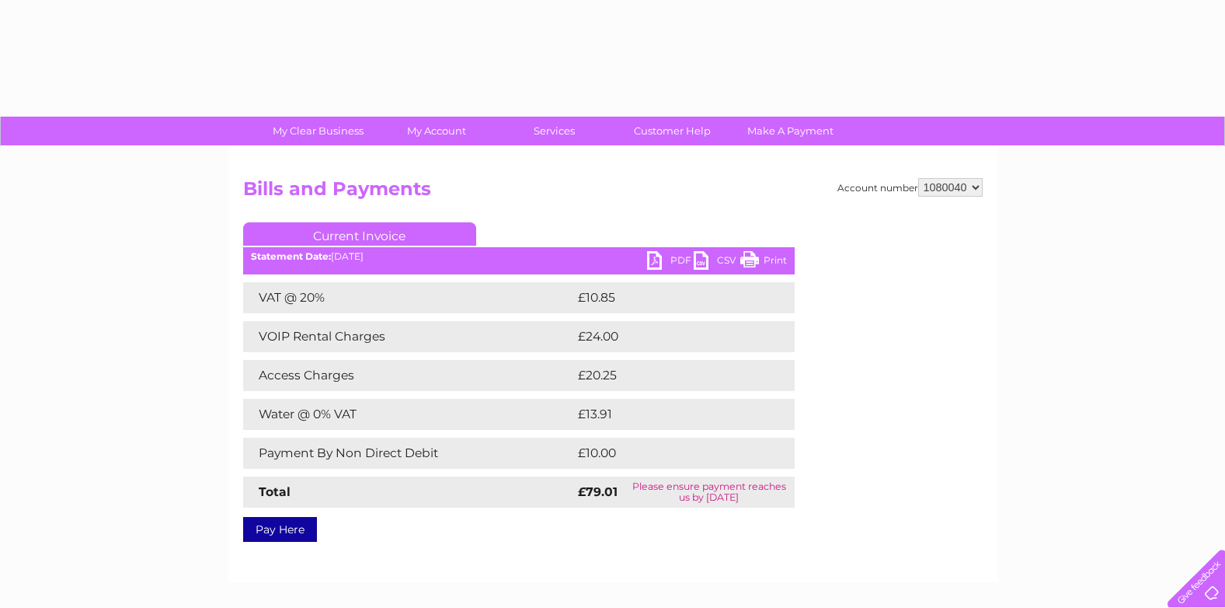 The image size is (1225, 608). I want to click on td: £20.25, so click(668, 375).